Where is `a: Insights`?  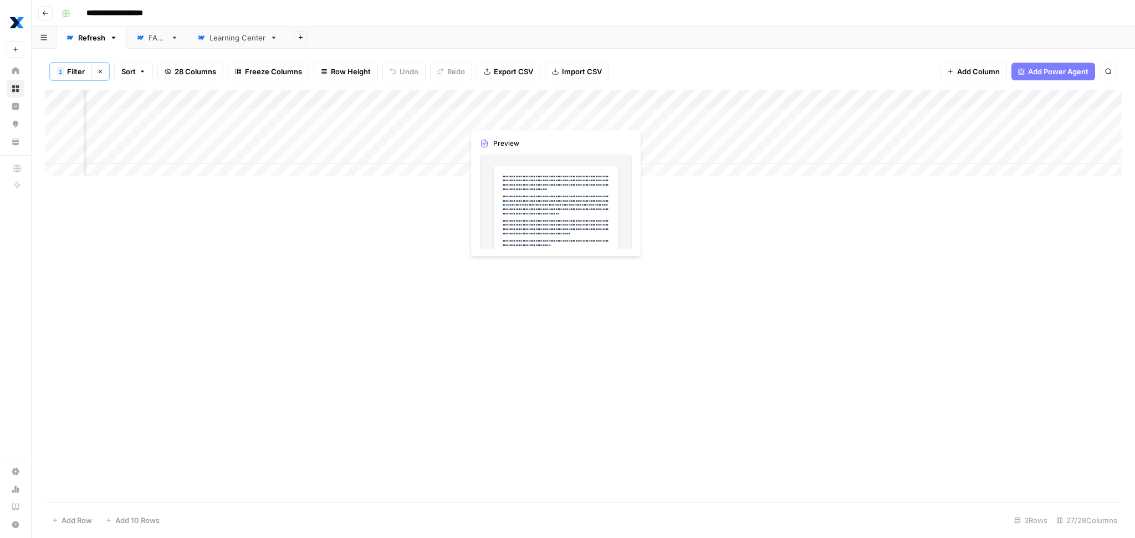 a: Insights is located at coordinates (16, 106).